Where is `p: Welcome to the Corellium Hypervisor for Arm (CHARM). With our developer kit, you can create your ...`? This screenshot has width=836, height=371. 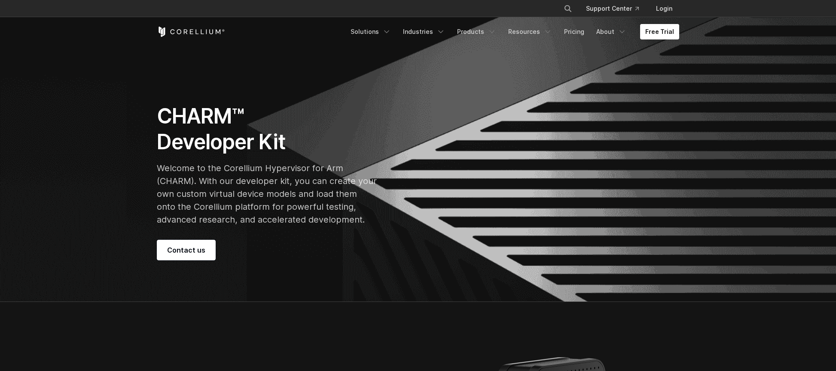 p: Welcome to the Corellium Hypervisor for Arm (CHARM). With our developer kit, you can create your ... is located at coordinates (267, 194).